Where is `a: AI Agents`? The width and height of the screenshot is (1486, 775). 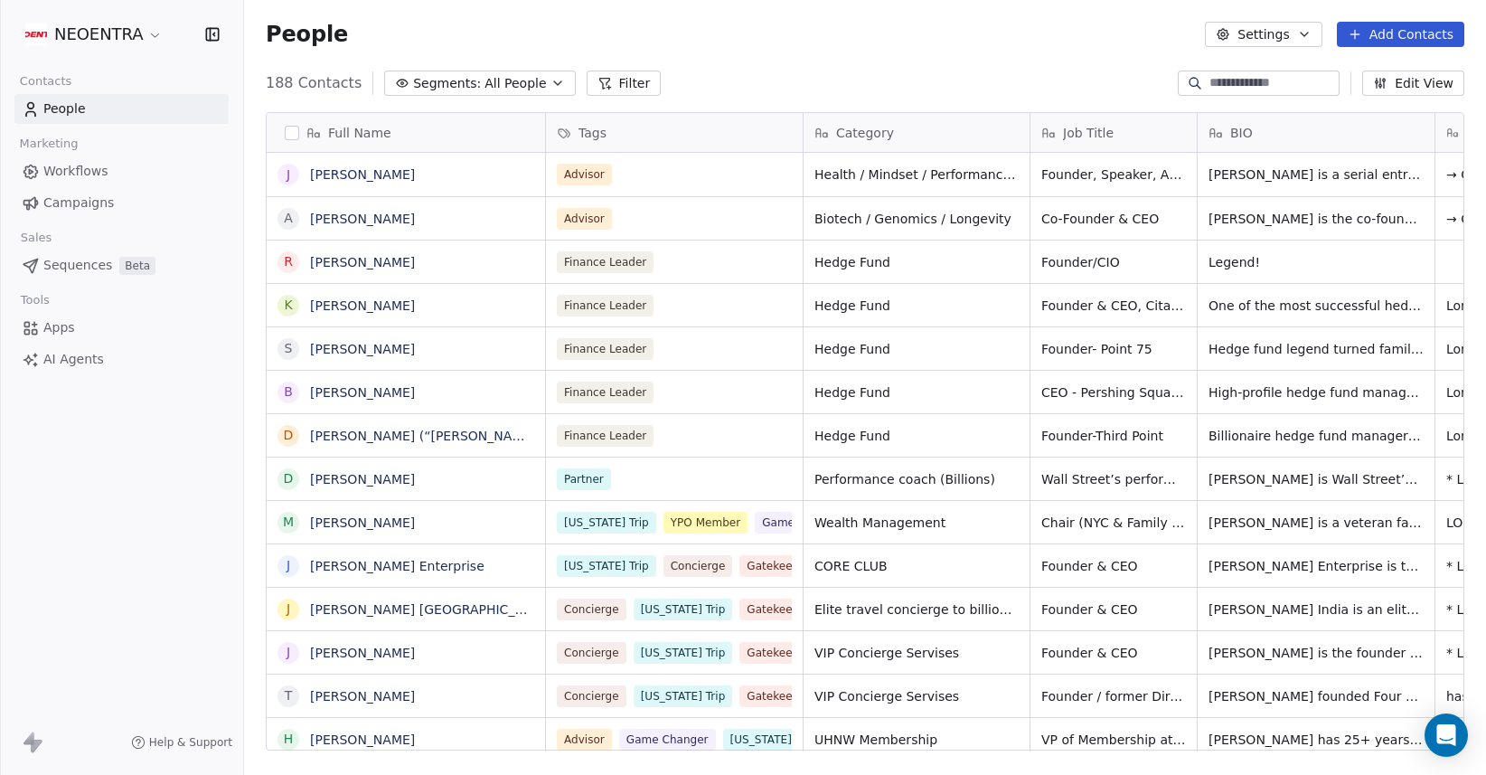
a: AI Agents is located at coordinates (121, 359).